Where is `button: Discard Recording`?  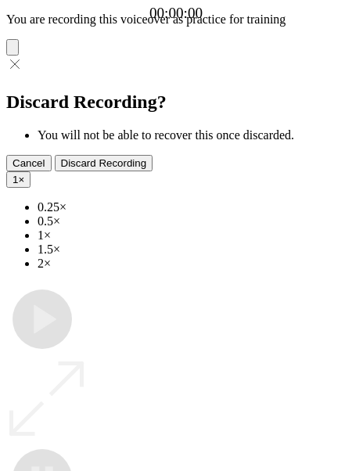 button: Discard Recording is located at coordinates (104, 163).